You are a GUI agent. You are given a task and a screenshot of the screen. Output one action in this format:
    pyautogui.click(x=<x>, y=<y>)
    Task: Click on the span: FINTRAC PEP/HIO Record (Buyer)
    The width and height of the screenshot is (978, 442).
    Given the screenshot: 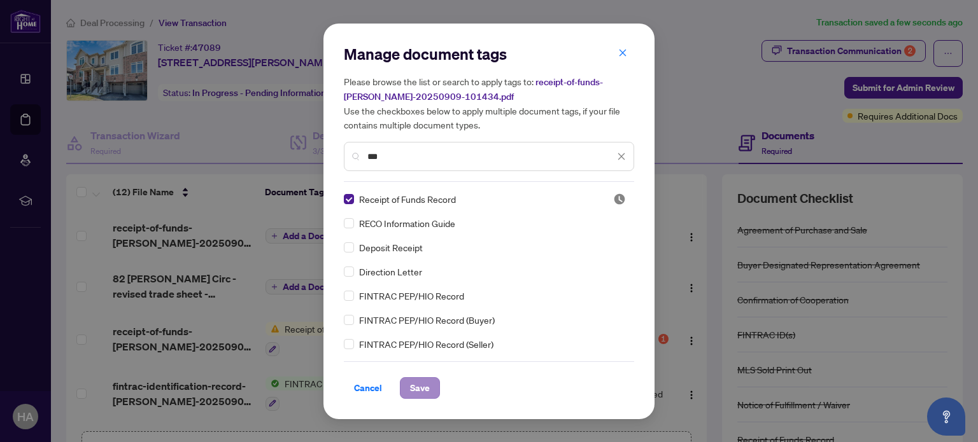 What is the action you would take?
    pyautogui.click(x=426, y=320)
    